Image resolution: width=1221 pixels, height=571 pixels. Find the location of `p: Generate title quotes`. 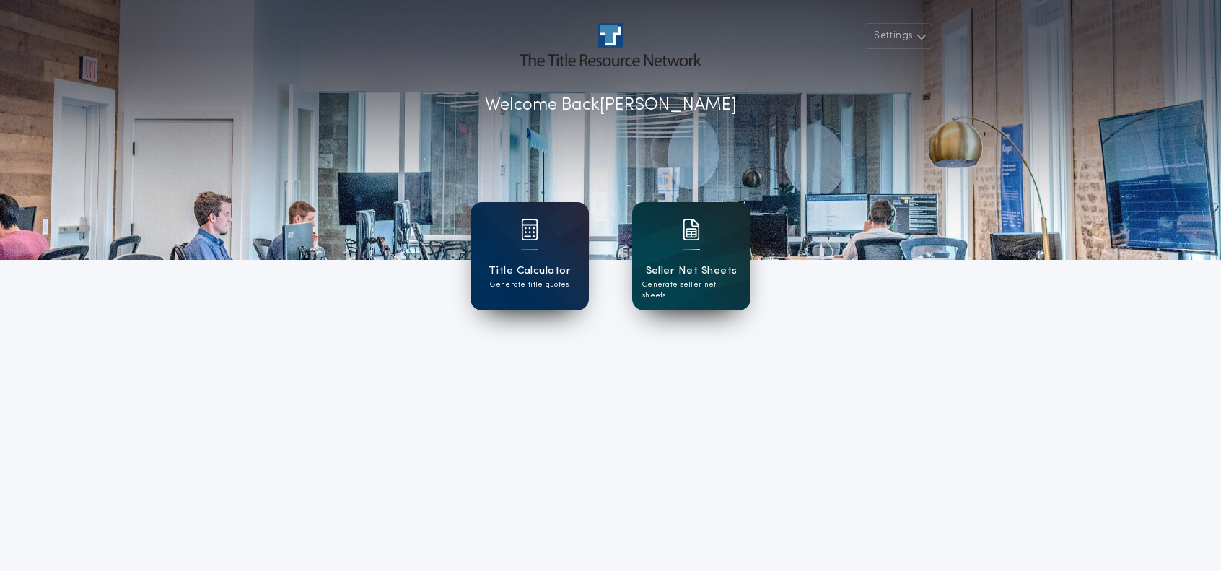

p: Generate title quotes is located at coordinates (529, 284).